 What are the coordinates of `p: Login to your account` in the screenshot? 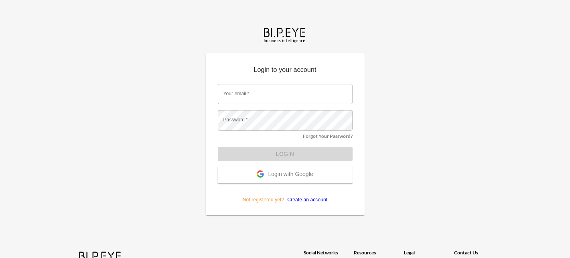 It's located at (285, 71).